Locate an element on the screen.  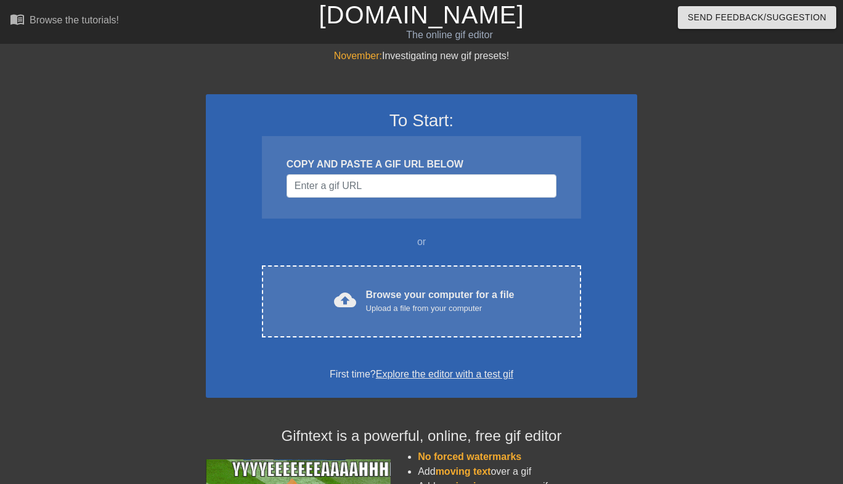
span: No forced watermarks is located at coordinates (470, 457).